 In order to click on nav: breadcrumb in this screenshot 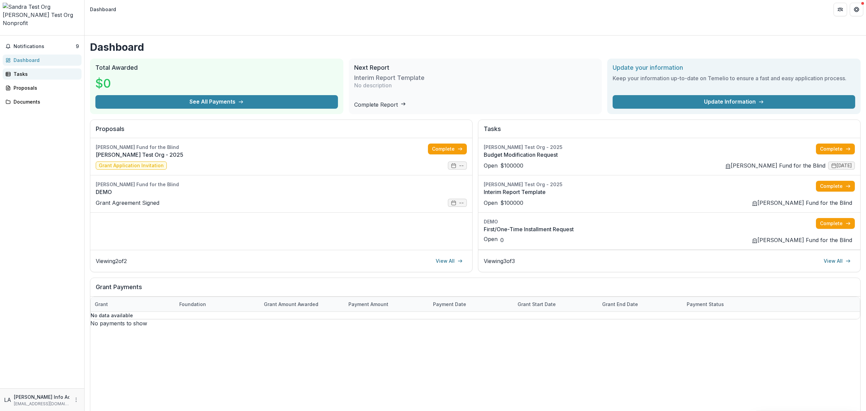, I will do `click(103, 9)`.